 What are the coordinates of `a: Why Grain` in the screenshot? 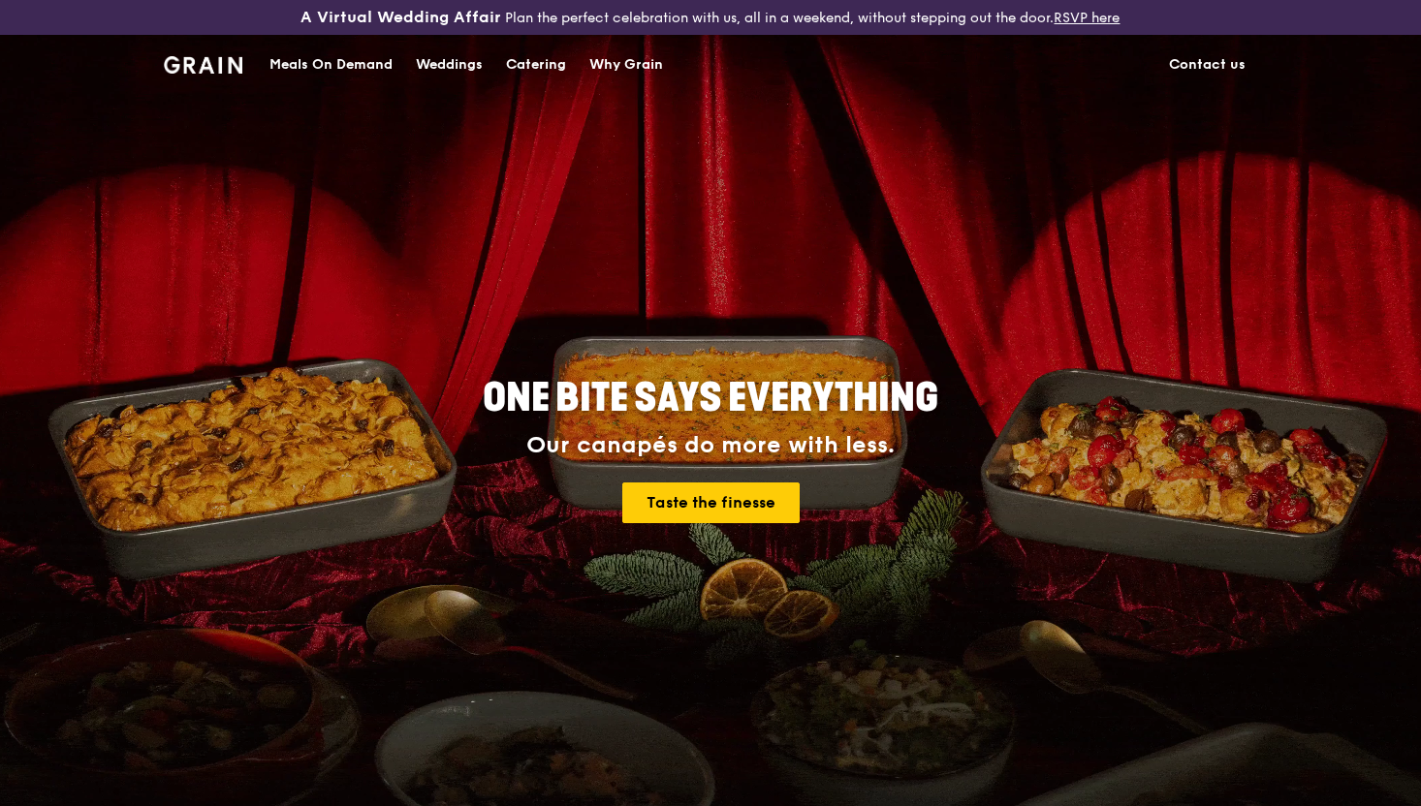 It's located at (626, 65).